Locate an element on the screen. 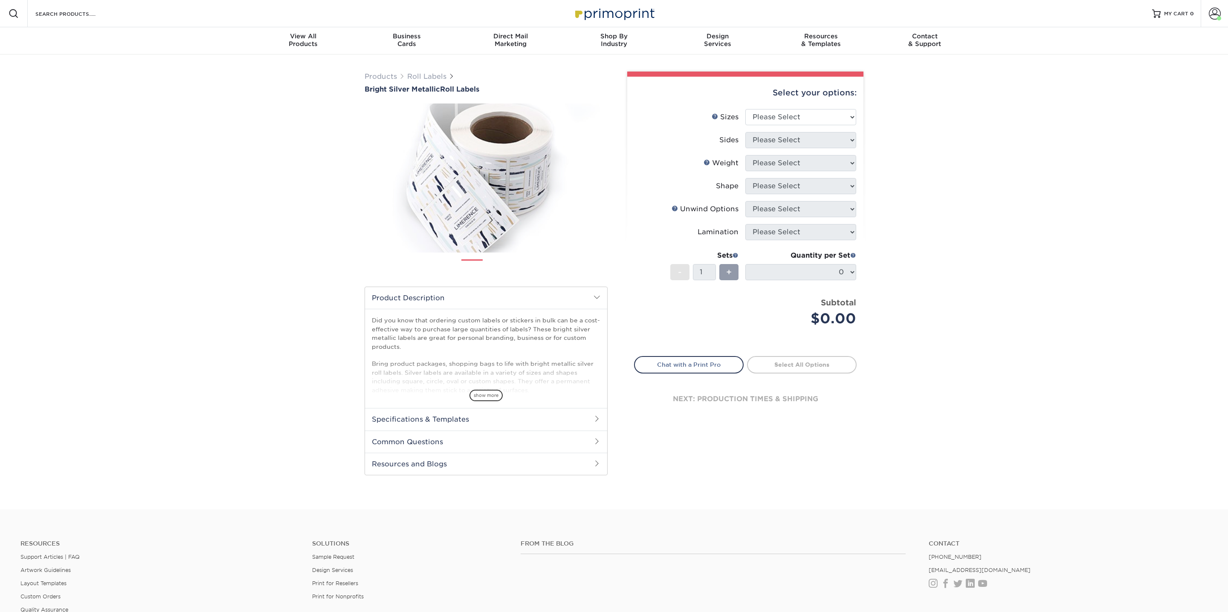  a: DesignServices is located at coordinates (717, 41).